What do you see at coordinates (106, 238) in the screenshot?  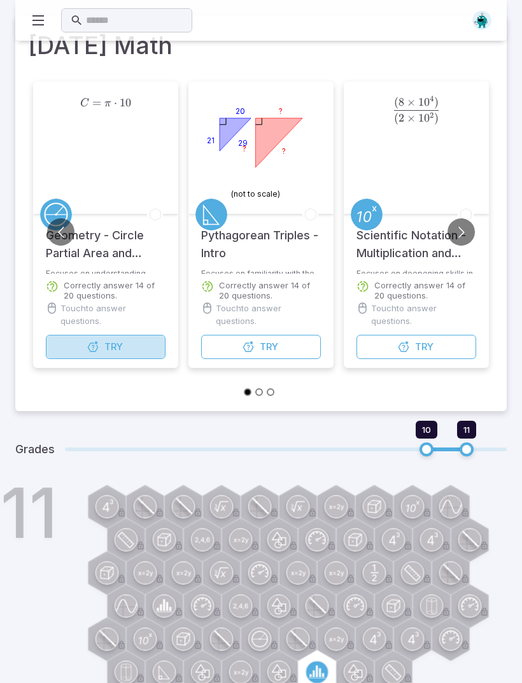 I see `h5: Geometry - Circle Partial Area and Circumference - Intro` at bounding box center [106, 238].